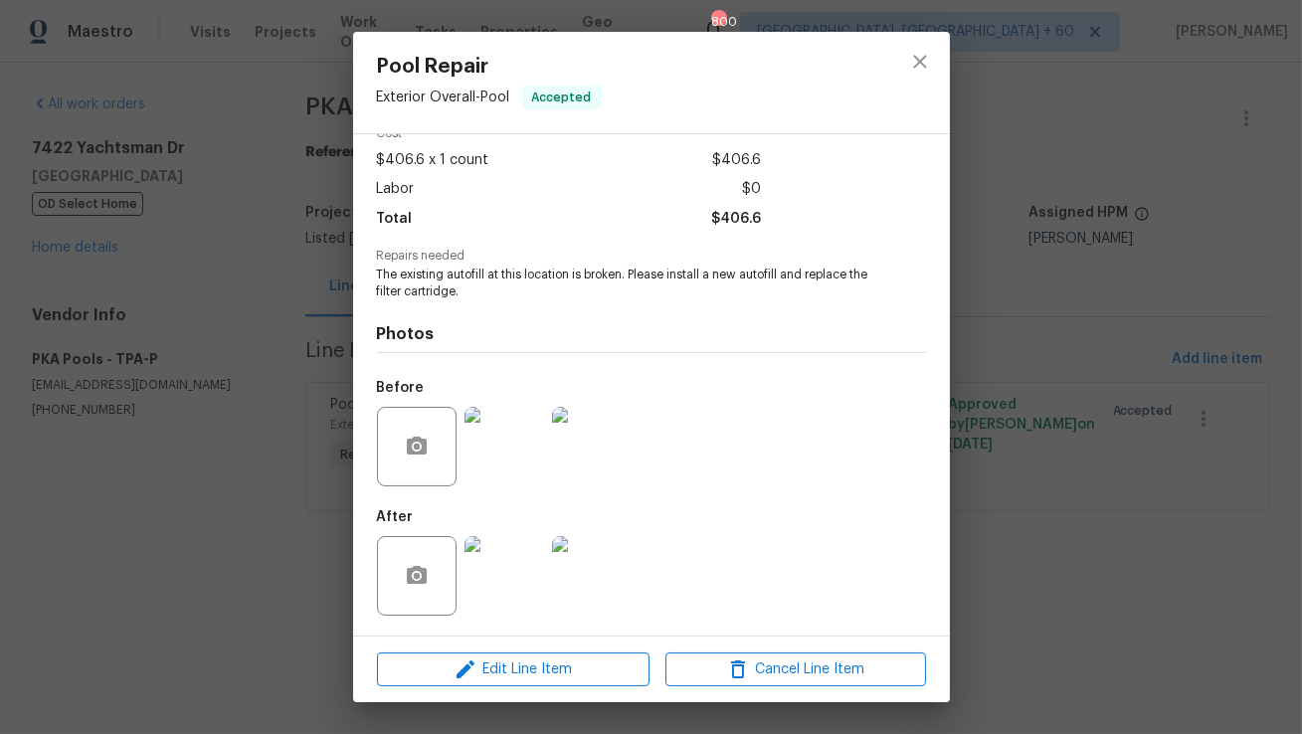 Image resolution: width=1302 pixels, height=734 pixels. What do you see at coordinates (401, 388) in the screenshot?
I see `h5: Before` at bounding box center [401, 388].